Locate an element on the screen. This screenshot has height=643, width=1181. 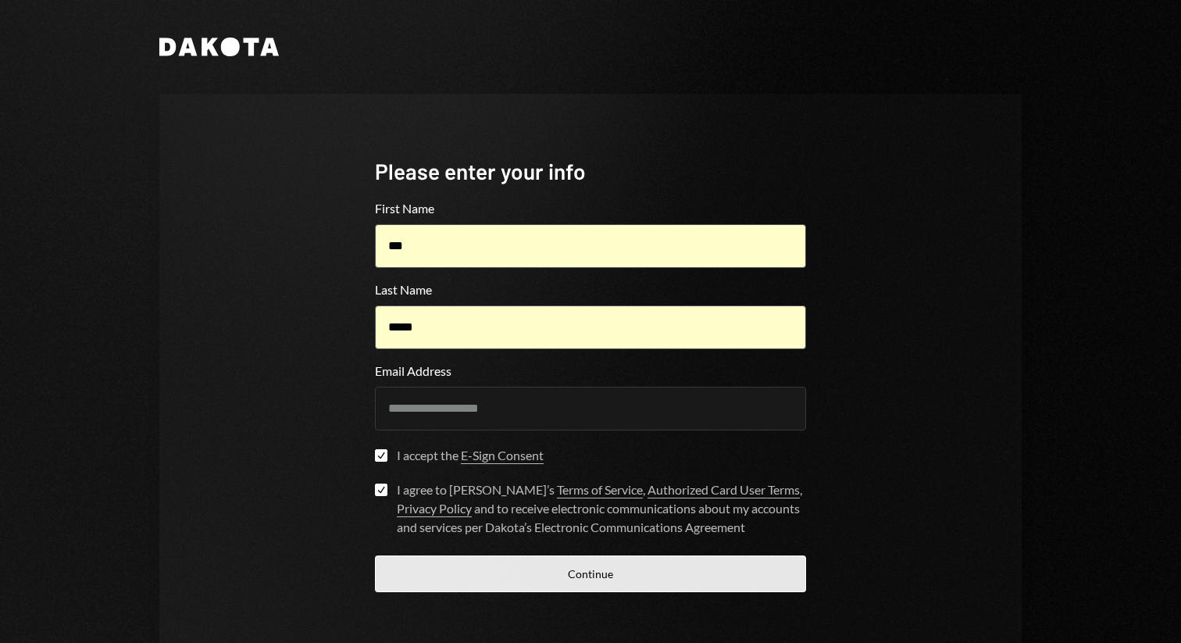
a: Authorized Card User Terms is located at coordinates (723, 490).